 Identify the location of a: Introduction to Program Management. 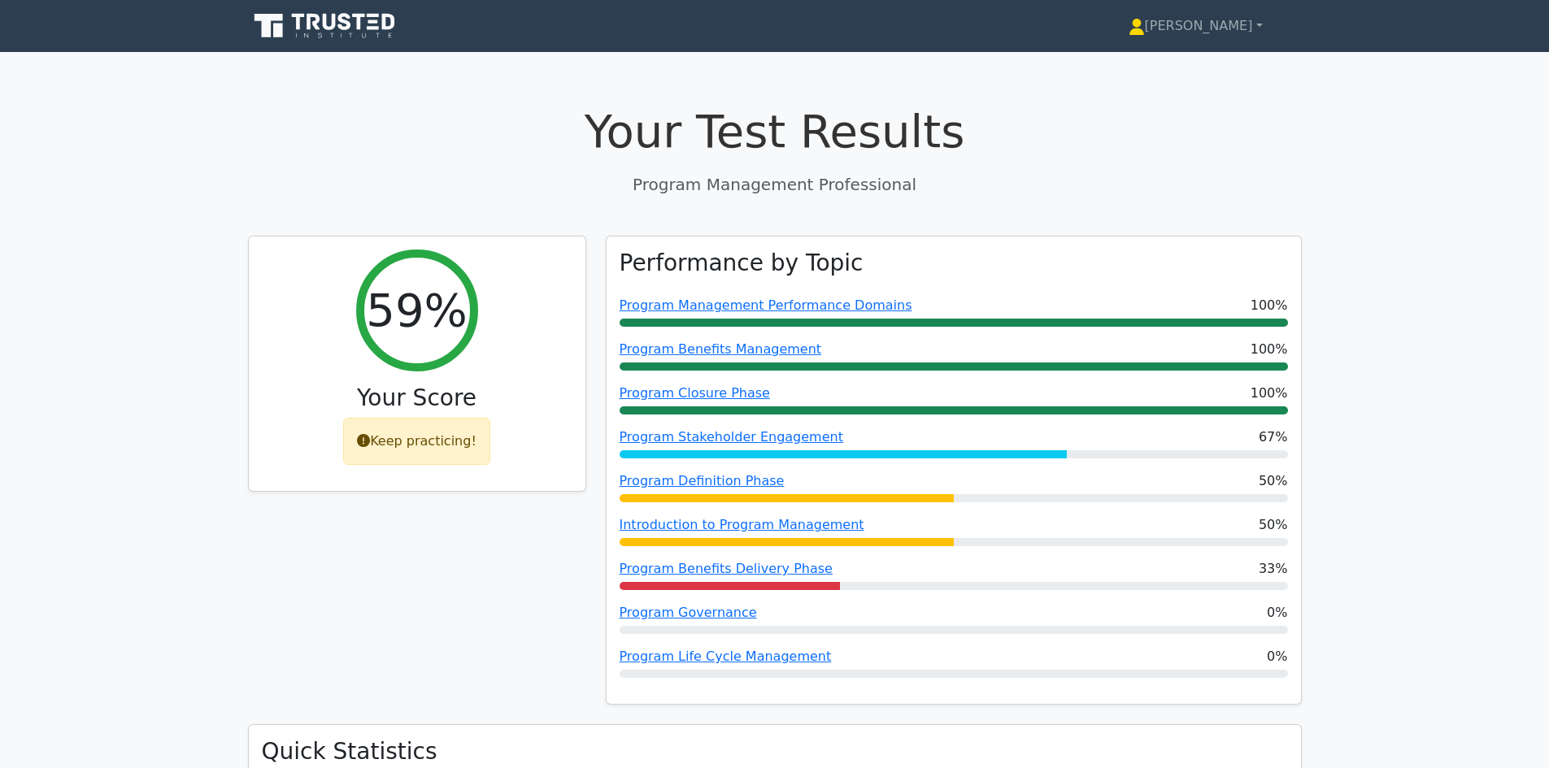
(741, 524).